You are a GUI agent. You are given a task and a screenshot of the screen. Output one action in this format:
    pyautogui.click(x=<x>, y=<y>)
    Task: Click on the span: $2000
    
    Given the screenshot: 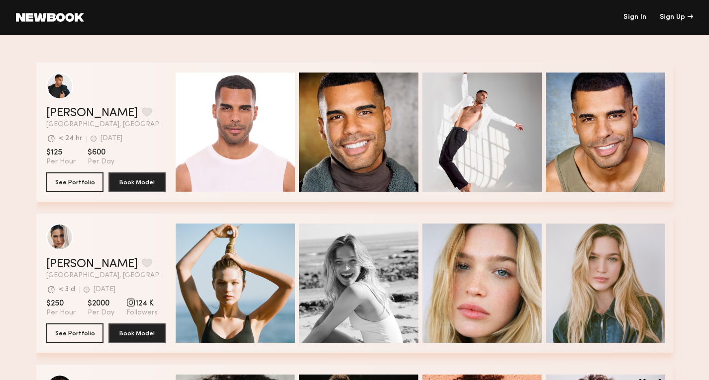 What is the action you would take?
    pyautogui.click(x=101, y=304)
    